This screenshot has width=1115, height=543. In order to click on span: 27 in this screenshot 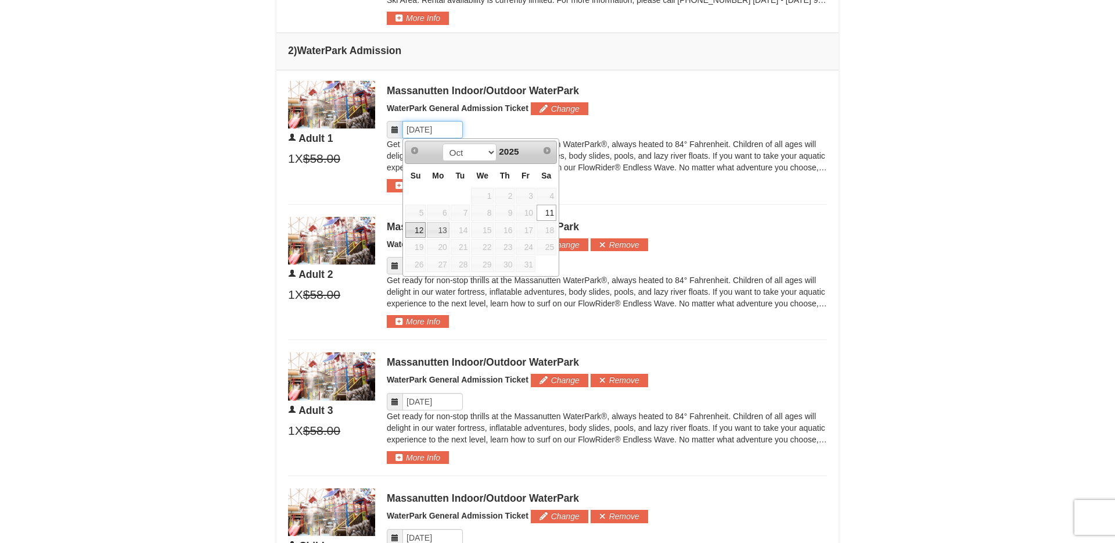, I will do `click(438, 264)`.